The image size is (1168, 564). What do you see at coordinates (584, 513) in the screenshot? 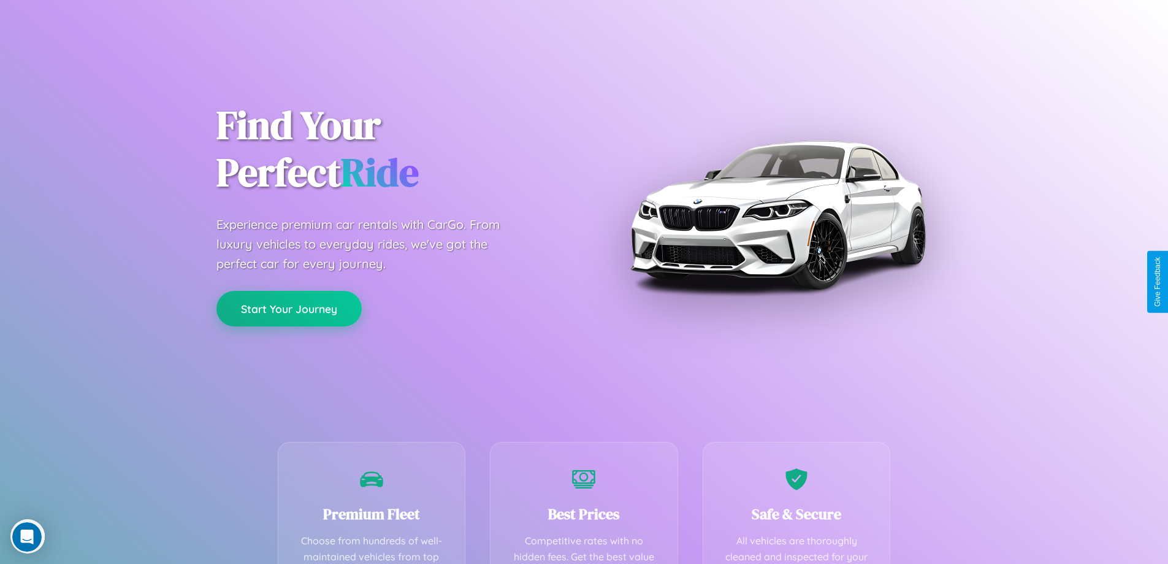
I see `h3: Best Prices` at bounding box center [584, 513].